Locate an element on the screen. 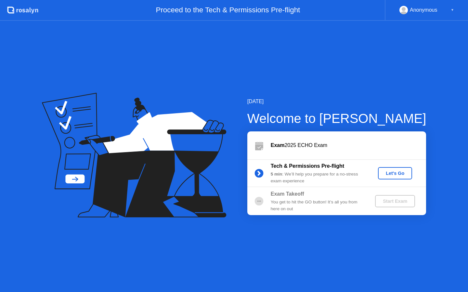 Image resolution: width=468 pixels, height=292 pixels. b: Exam is located at coordinates (277, 145).